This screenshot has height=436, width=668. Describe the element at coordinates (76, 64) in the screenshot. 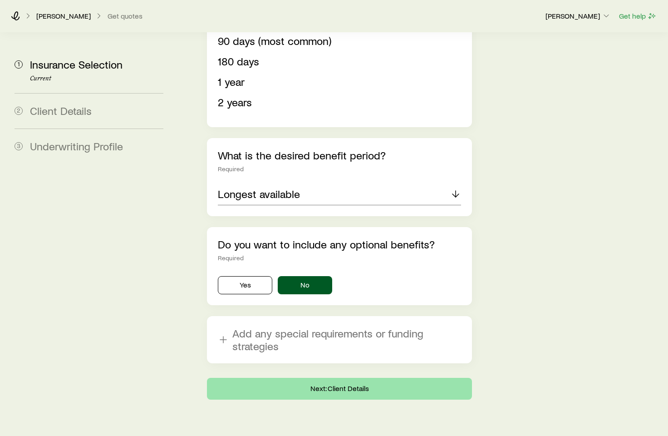

I see `span: Insurance Selection` at that location.